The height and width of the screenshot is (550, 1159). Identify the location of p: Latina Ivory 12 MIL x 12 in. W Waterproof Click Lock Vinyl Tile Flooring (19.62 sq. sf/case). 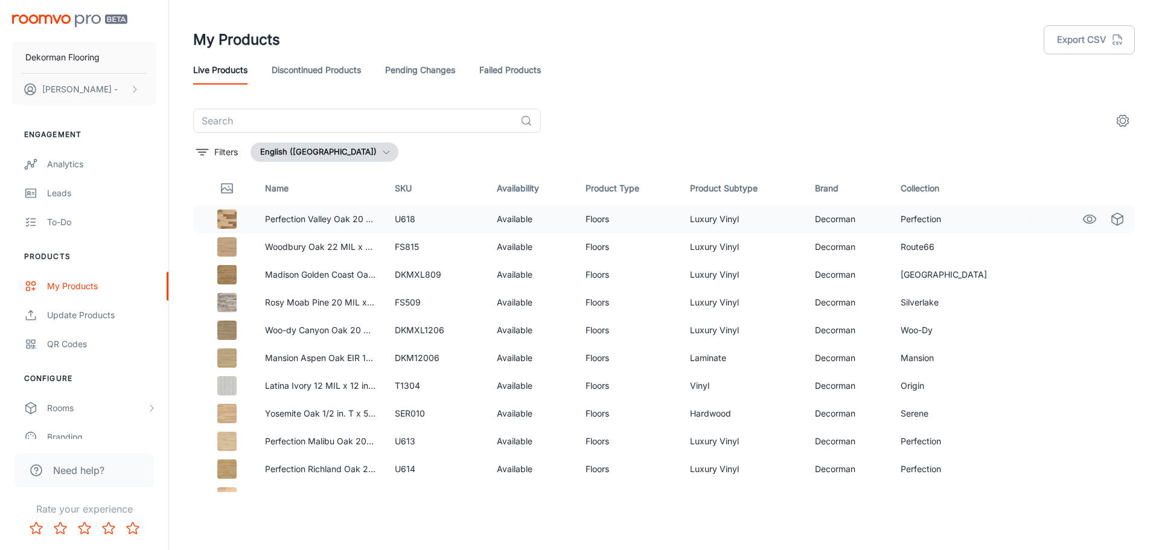
(320, 386).